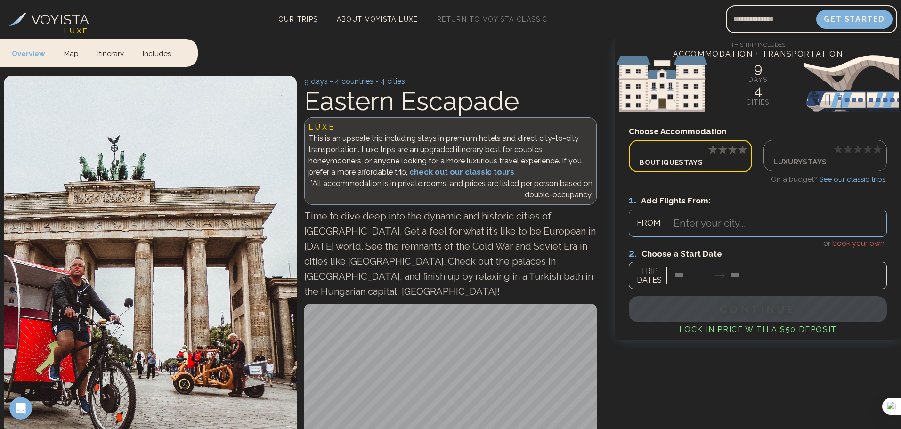 The width and height of the screenshot is (901, 429). What do you see at coordinates (758, 330) in the screenshot?
I see `h4: Lock in Price with a $50 deposit` at bounding box center [758, 330].